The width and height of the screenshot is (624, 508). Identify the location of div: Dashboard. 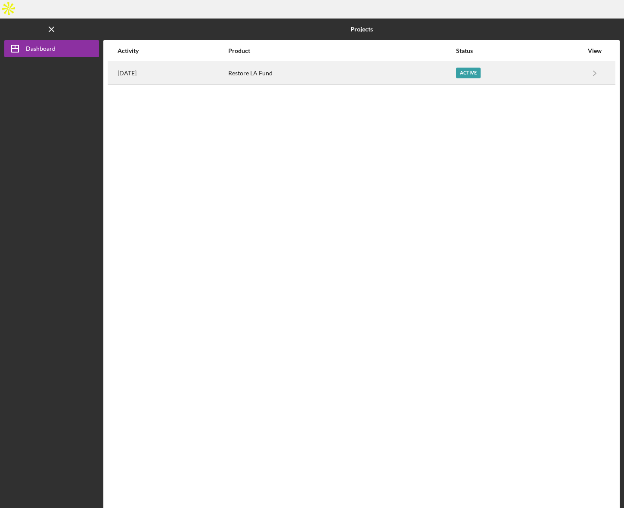
(41, 50).